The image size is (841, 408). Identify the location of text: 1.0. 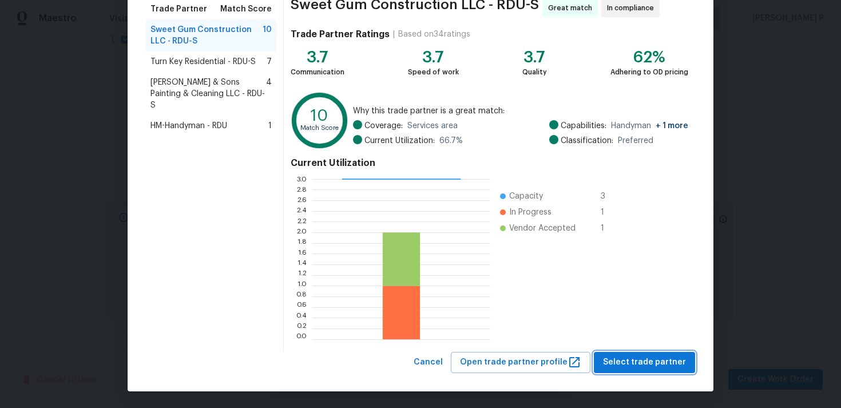
(302, 286).